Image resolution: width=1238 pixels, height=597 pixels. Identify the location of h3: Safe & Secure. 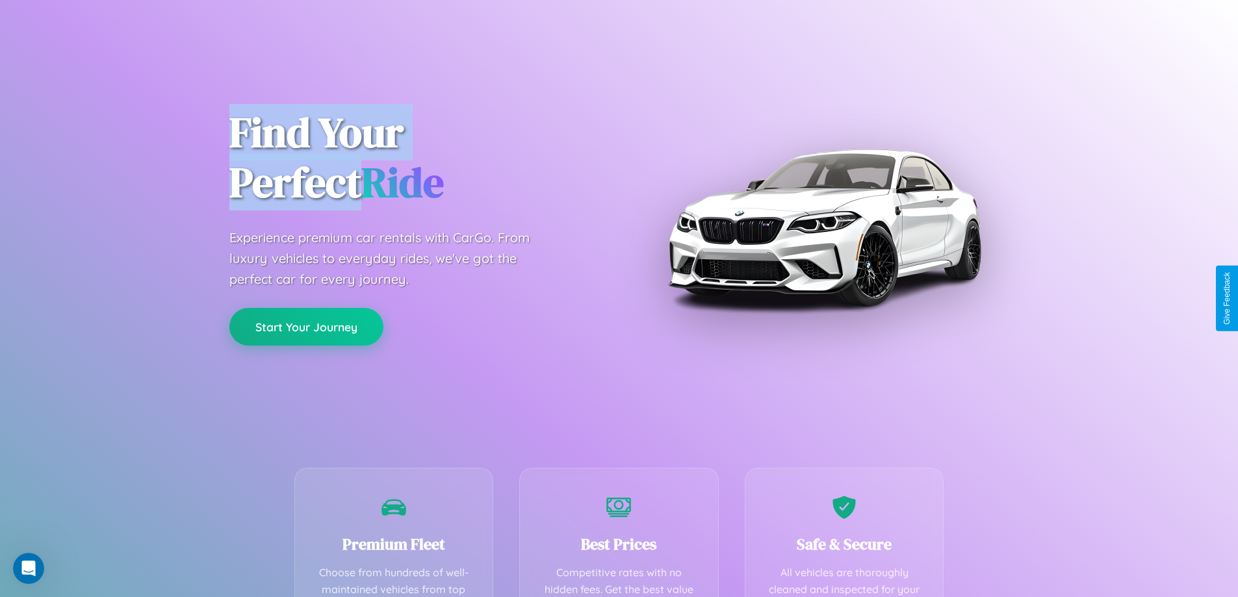
(845, 544).